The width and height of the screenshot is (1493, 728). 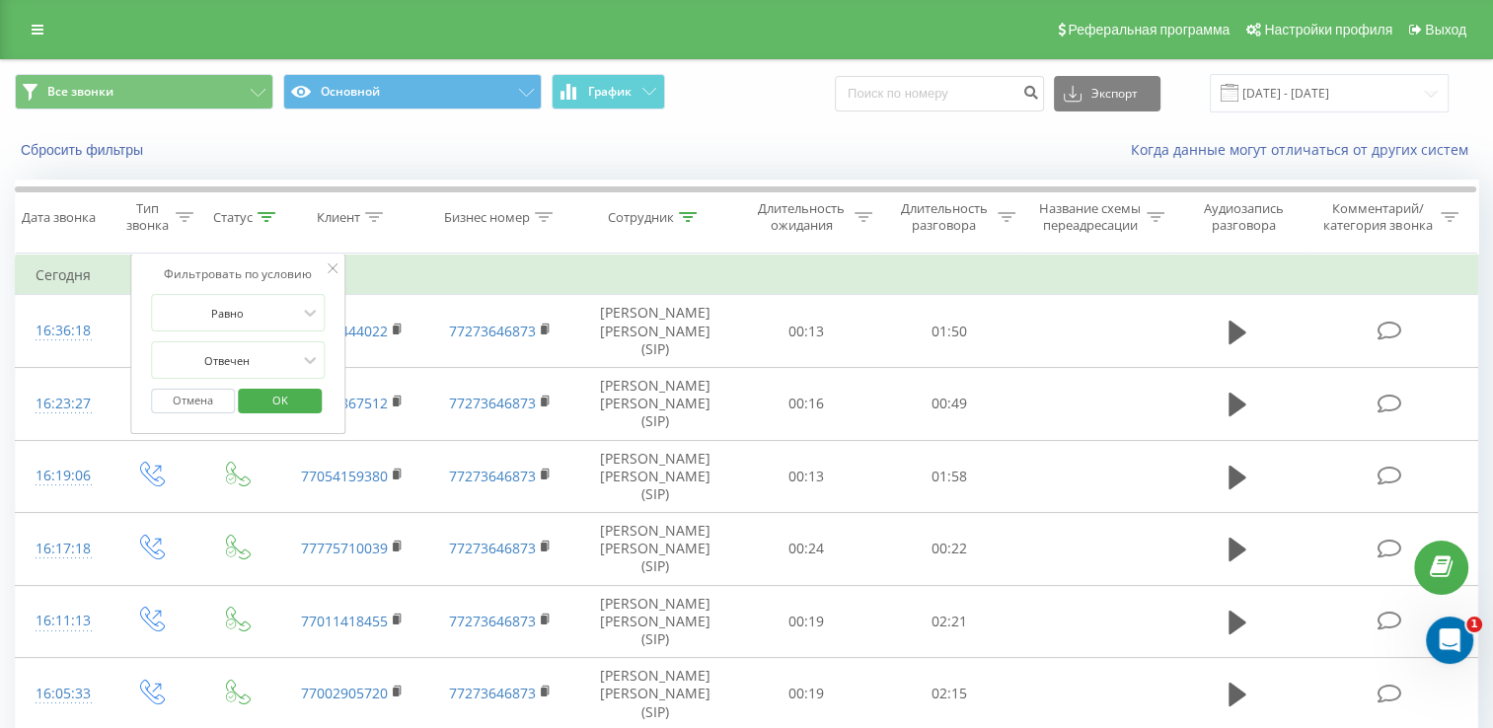 What do you see at coordinates (84, 150) in the screenshot?
I see `button: Сбросить фильтры` at bounding box center [84, 150].